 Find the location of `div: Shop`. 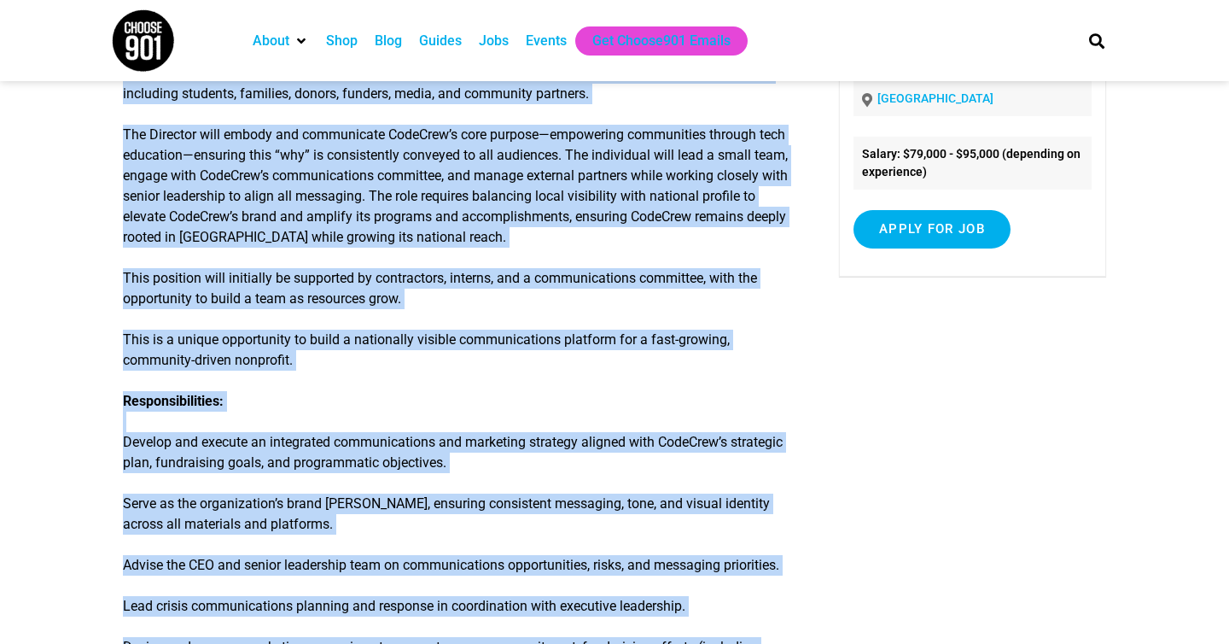

div: Shop is located at coordinates (341, 41).